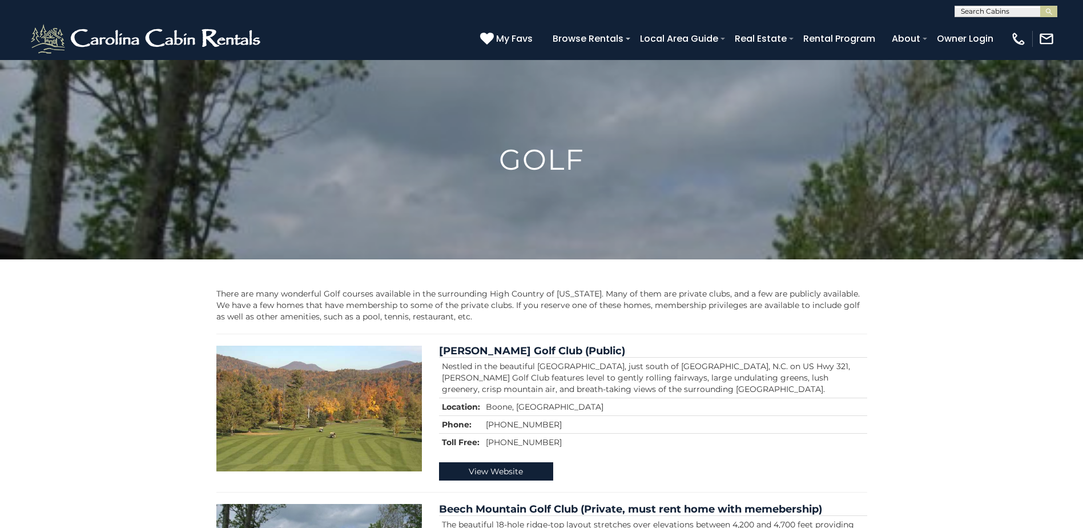 Image resolution: width=1083 pixels, height=528 pixels. I want to click on img: White-1-2.png, so click(147, 39).